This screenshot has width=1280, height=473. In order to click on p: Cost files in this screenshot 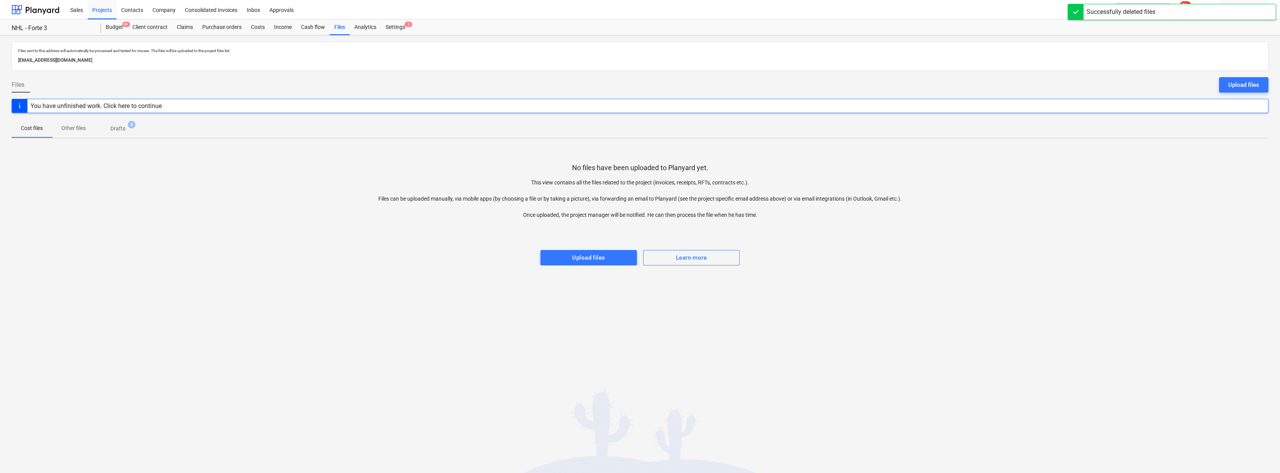, I will do `click(32, 128)`.